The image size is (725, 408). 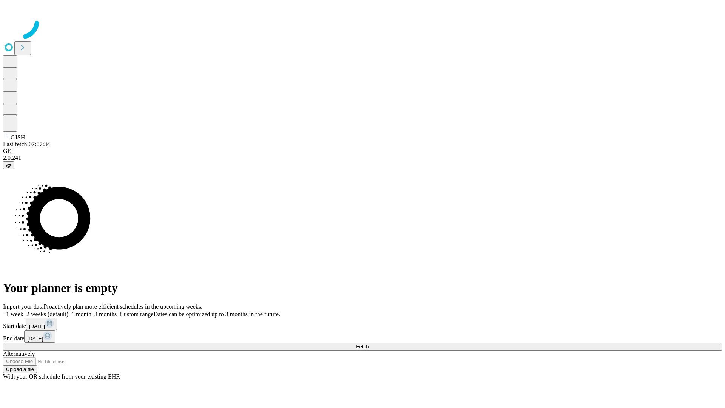 I want to click on div: Start date, so click(x=362, y=323).